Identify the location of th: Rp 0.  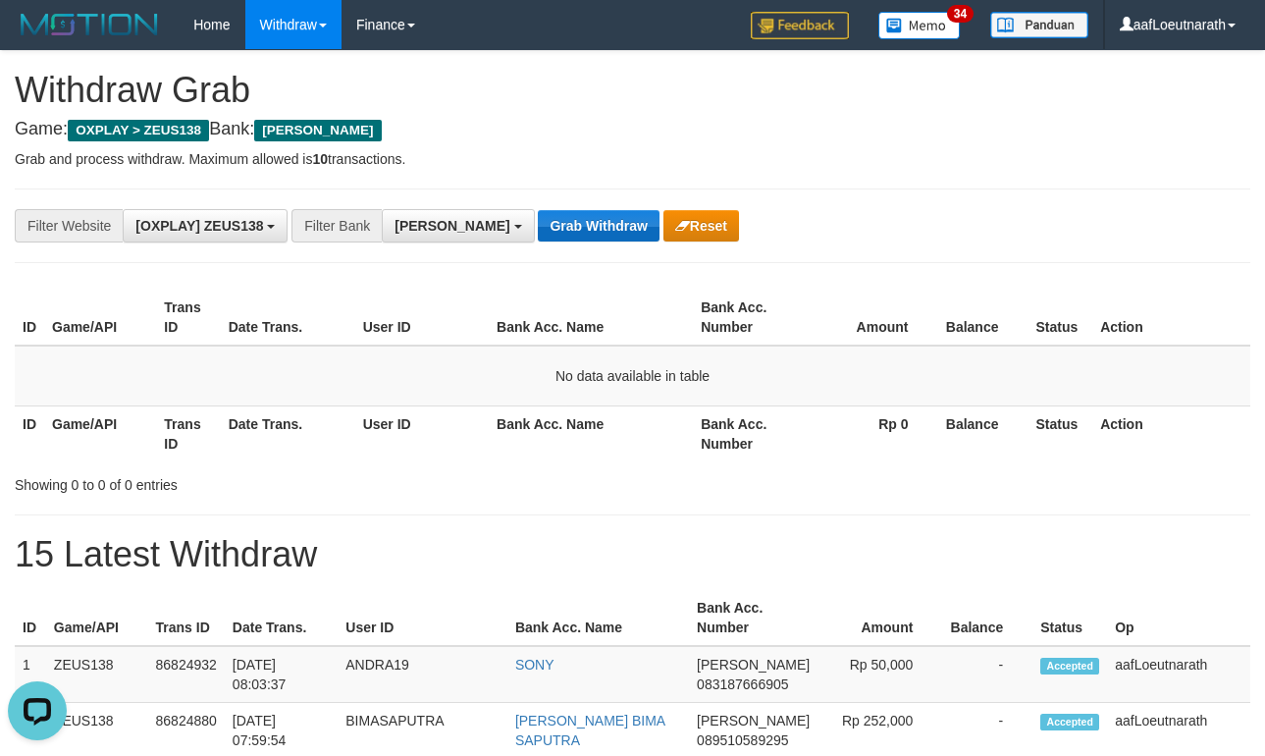
(871, 433).